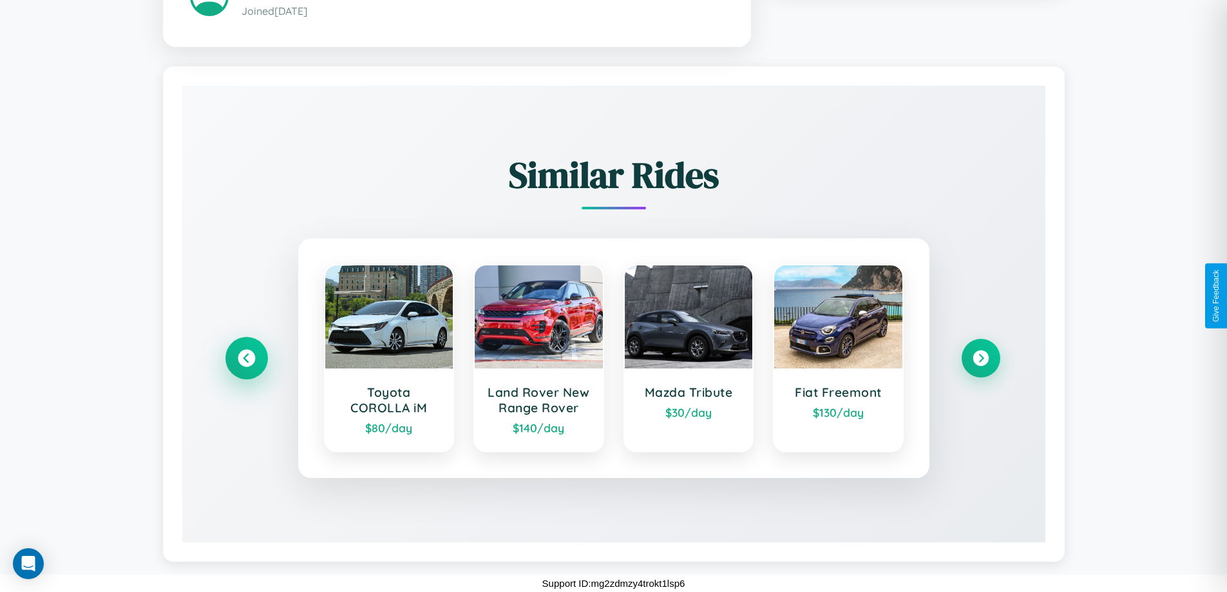  I want to click on a: Land Rover New Range Rover$140/day, so click(539, 358).